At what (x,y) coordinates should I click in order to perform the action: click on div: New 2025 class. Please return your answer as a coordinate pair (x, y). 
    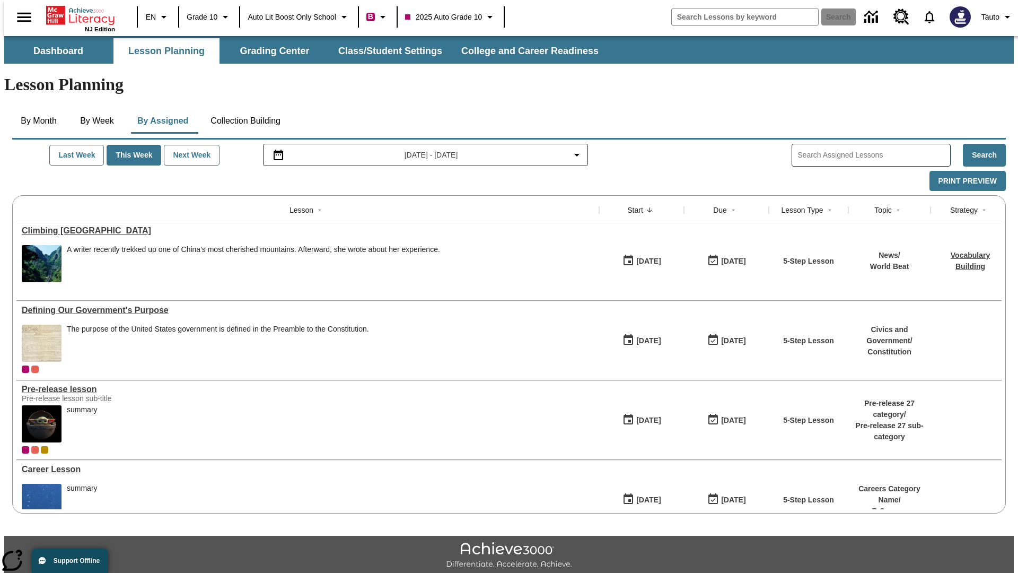
    Looking at the image, I should click on (45, 450).